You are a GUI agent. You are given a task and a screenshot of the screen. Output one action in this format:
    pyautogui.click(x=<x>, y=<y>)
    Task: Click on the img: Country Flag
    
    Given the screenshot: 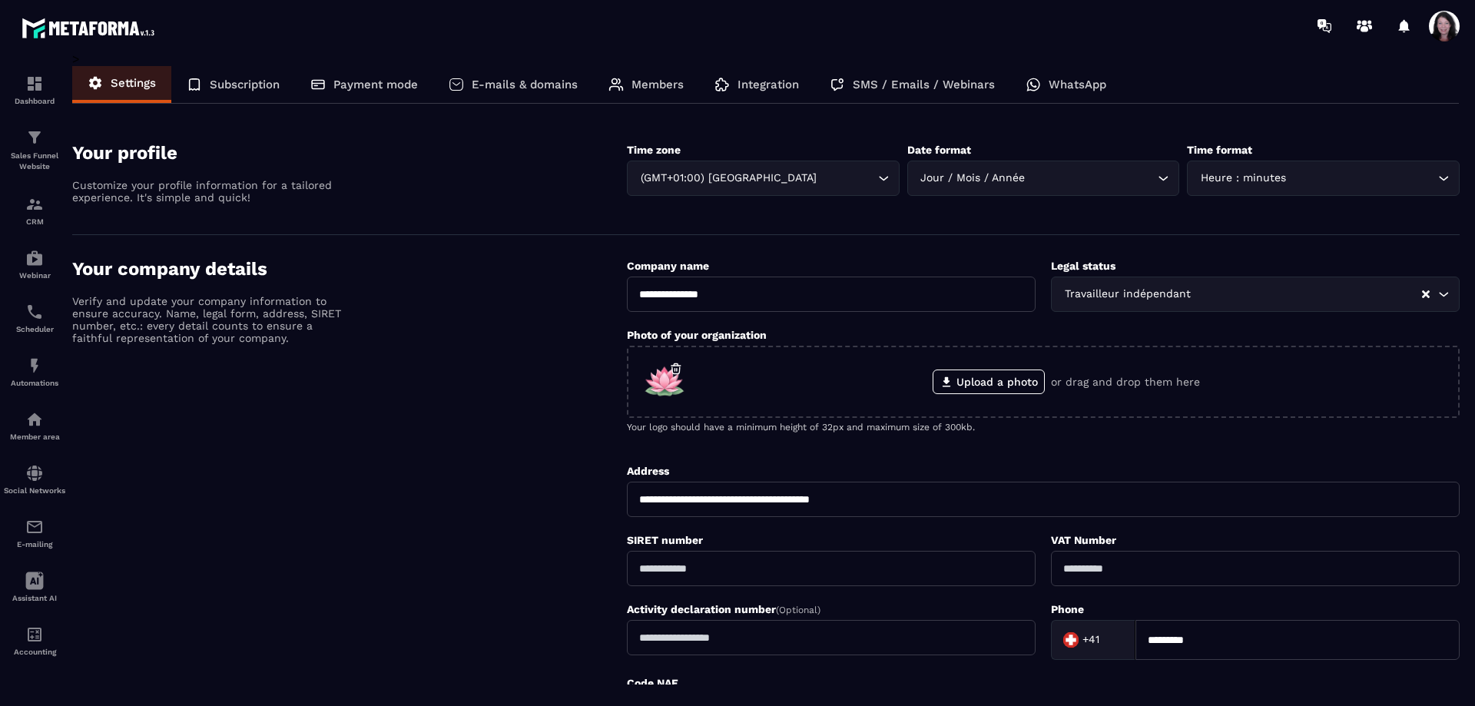 What is the action you would take?
    pyautogui.click(x=1071, y=640)
    